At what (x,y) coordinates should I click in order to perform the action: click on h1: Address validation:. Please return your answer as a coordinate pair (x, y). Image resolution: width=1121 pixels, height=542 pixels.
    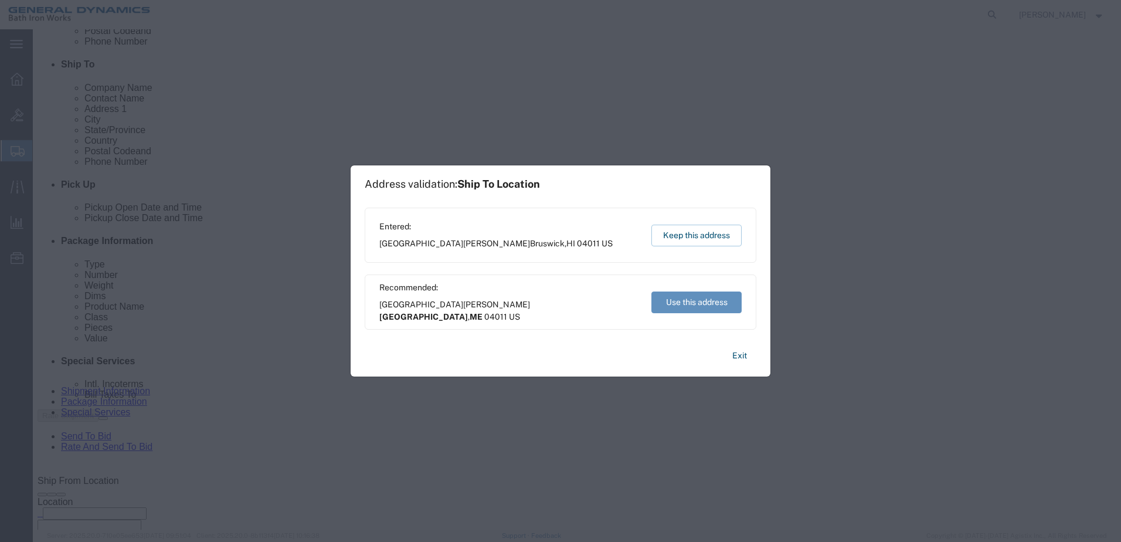
    Looking at the image, I should click on (452, 184).